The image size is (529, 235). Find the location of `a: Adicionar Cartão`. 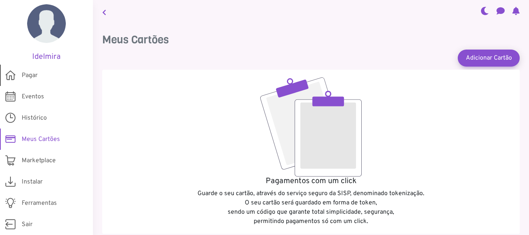

a: Adicionar Cartão is located at coordinates (489, 58).